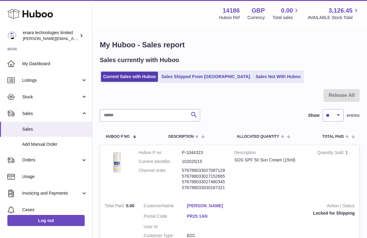 The image size is (367, 238). What do you see at coordinates (165, 227) in the screenshot?
I see `dt: User Id` at bounding box center [165, 227].